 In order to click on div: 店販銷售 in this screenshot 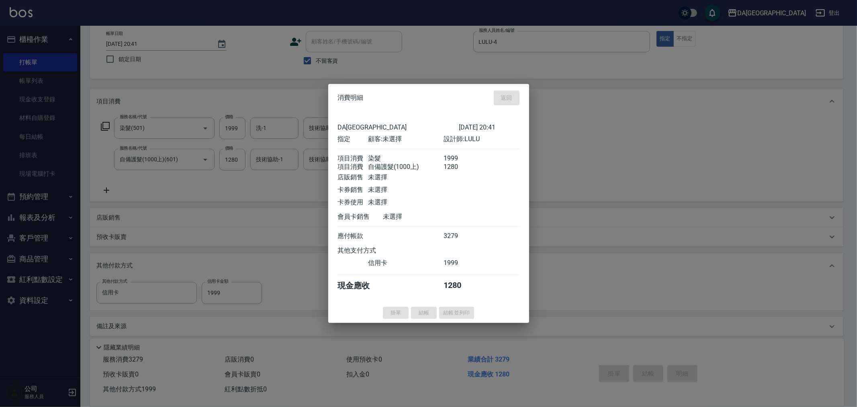, I will do `click(353, 177)`.